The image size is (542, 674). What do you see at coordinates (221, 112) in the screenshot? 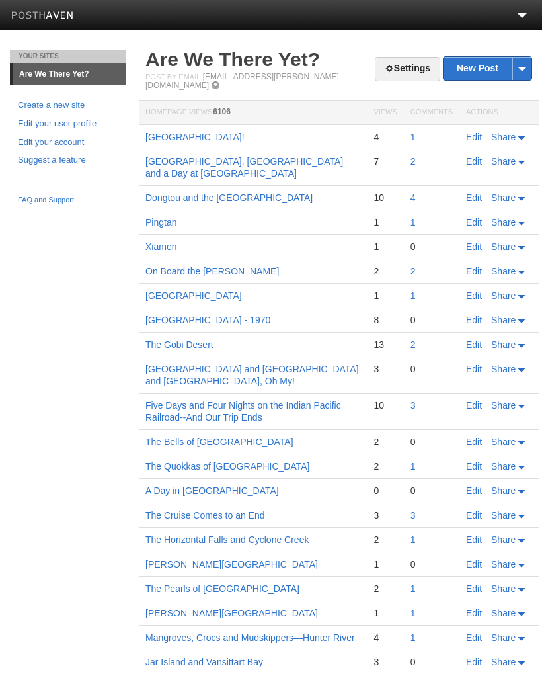
I see `span: 6106` at bounding box center [221, 112].